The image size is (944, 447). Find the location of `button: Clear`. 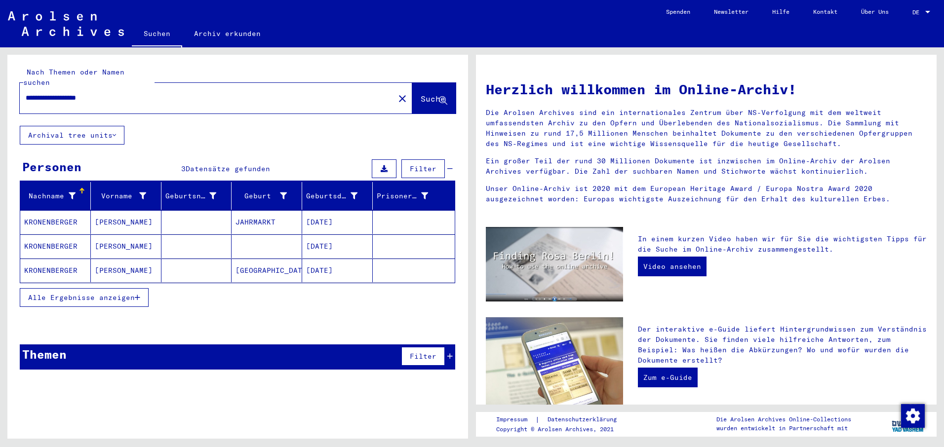

button: Clear is located at coordinates (402, 98).